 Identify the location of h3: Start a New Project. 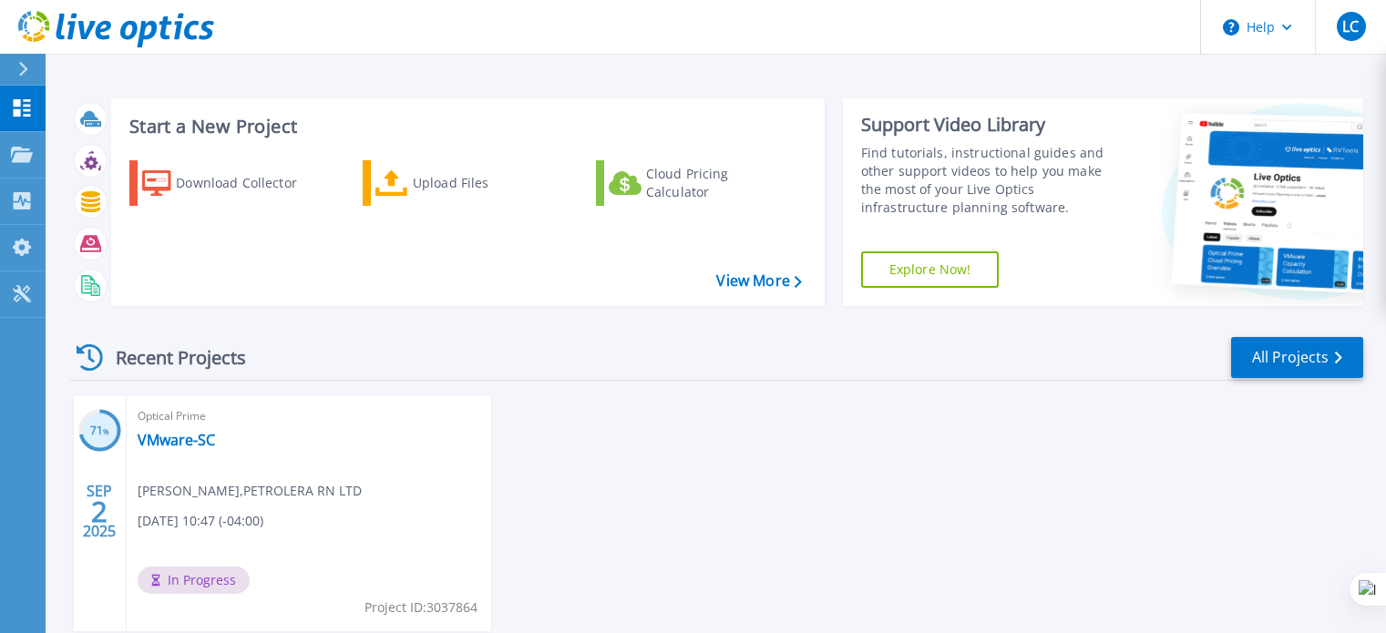
(465, 127).